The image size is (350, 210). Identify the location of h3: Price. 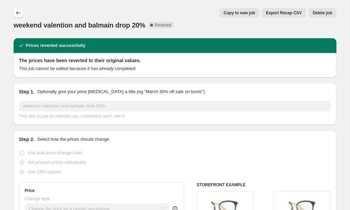
(30, 191).